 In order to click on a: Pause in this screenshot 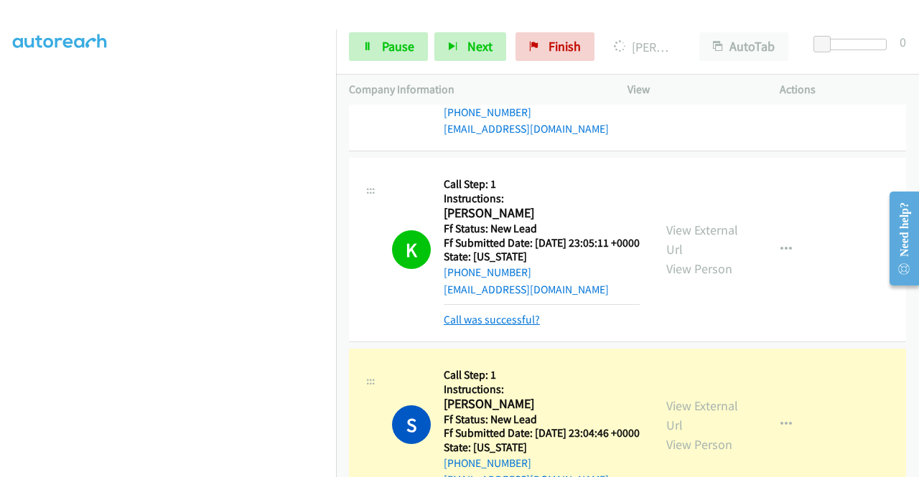, I will do `click(388, 47)`.